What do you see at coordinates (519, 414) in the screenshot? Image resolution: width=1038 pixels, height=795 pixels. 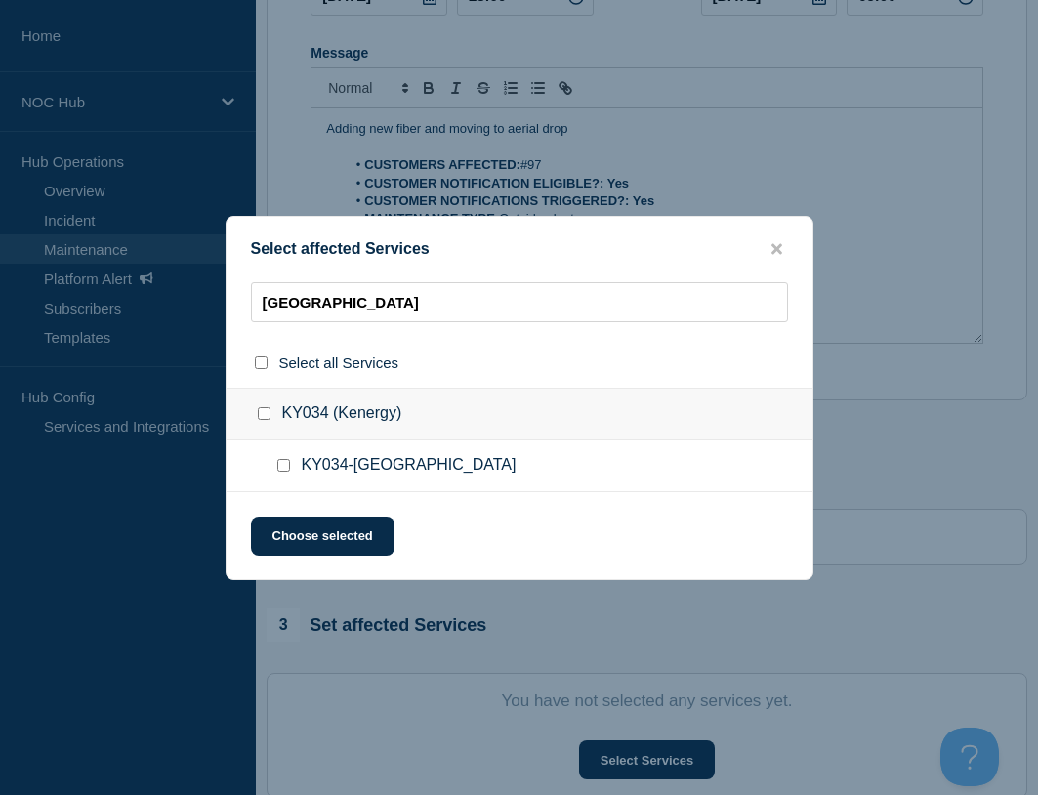 I see `div: KY034 (Kenergy)` at bounding box center [519, 414].